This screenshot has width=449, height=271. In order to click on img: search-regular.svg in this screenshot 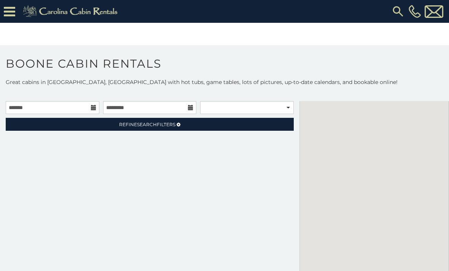, I will do `click(398, 11)`.